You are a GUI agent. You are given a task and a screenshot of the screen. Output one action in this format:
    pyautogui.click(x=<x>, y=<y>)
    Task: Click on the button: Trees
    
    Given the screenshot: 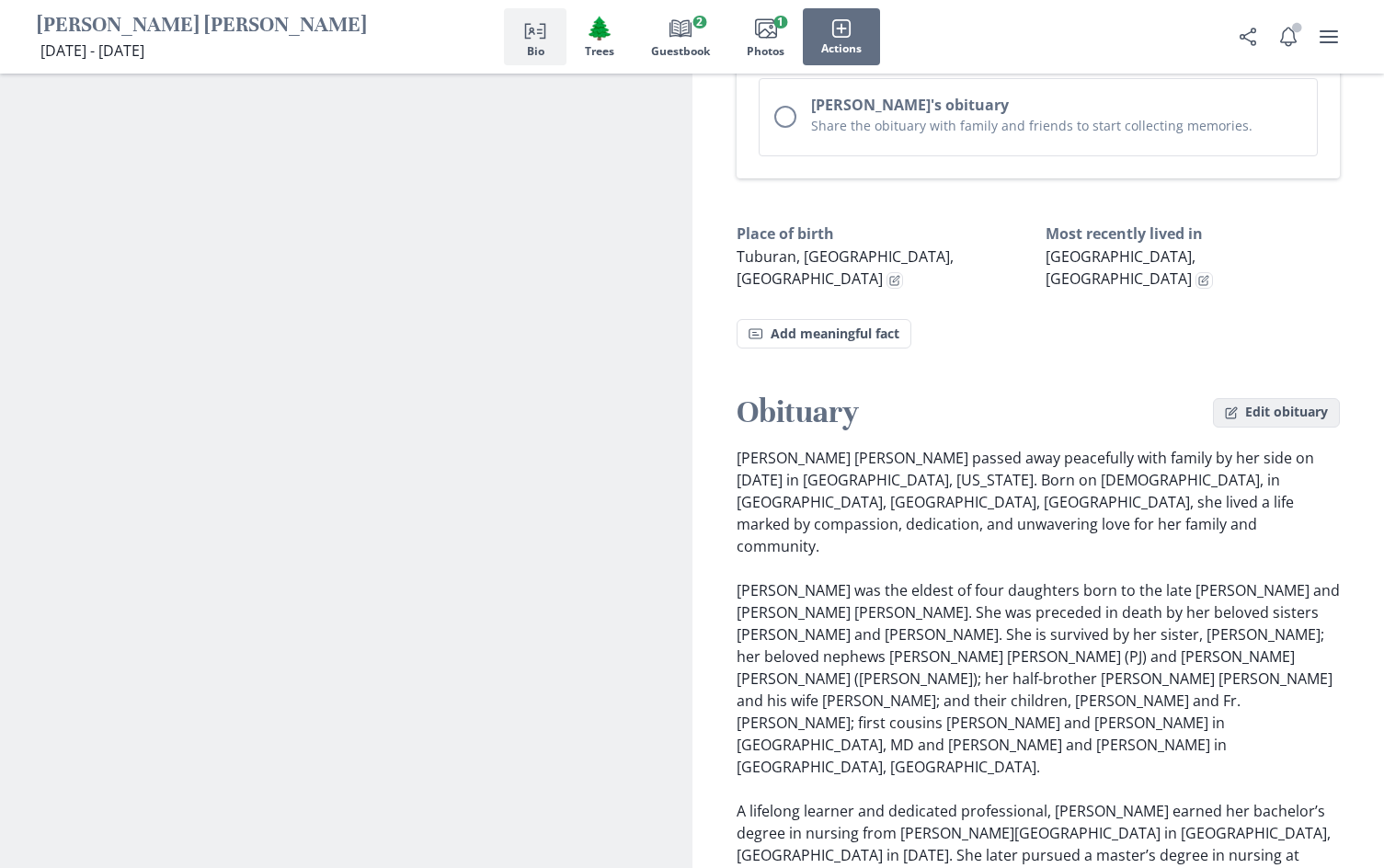 What is the action you would take?
    pyautogui.click(x=600, y=37)
    